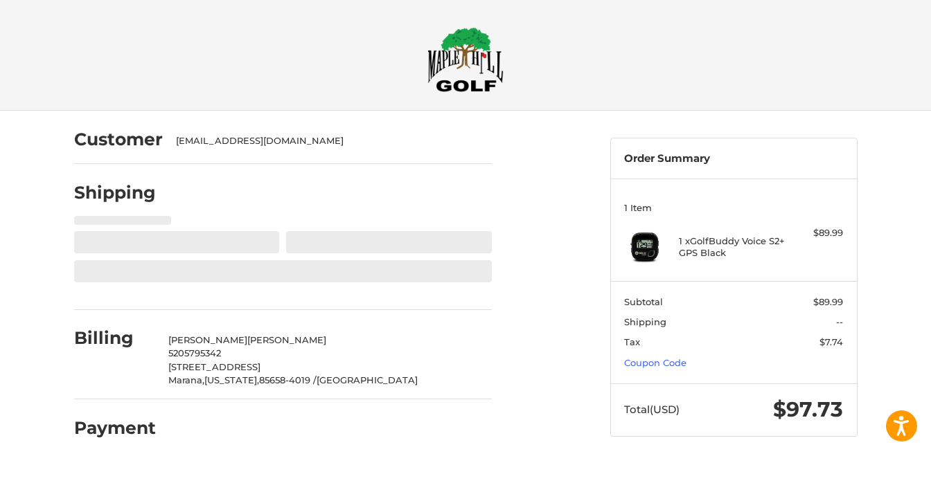 The image size is (931, 483). What do you see at coordinates (643, 302) in the screenshot?
I see `span: Subtotal` at bounding box center [643, 302].